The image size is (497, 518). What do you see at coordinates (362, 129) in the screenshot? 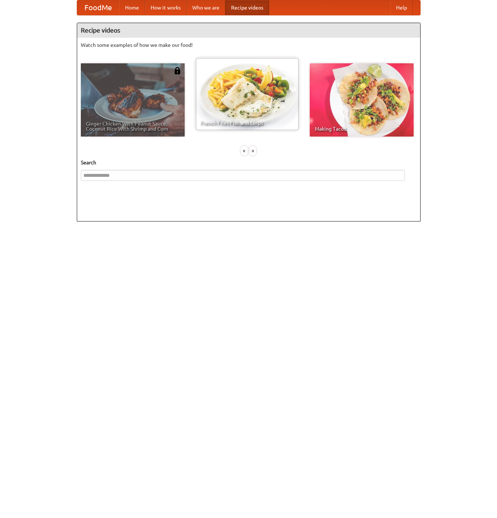
I see `span: Making Tacos` at bounding box center [362, 129].